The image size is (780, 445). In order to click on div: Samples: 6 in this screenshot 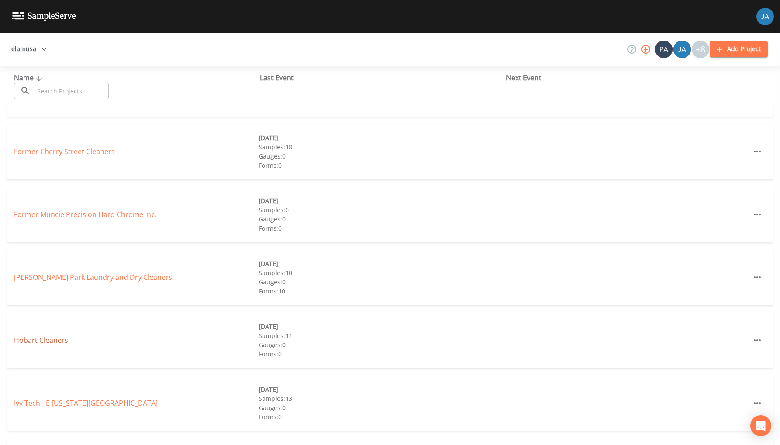, I will do `click(381, 210)`.